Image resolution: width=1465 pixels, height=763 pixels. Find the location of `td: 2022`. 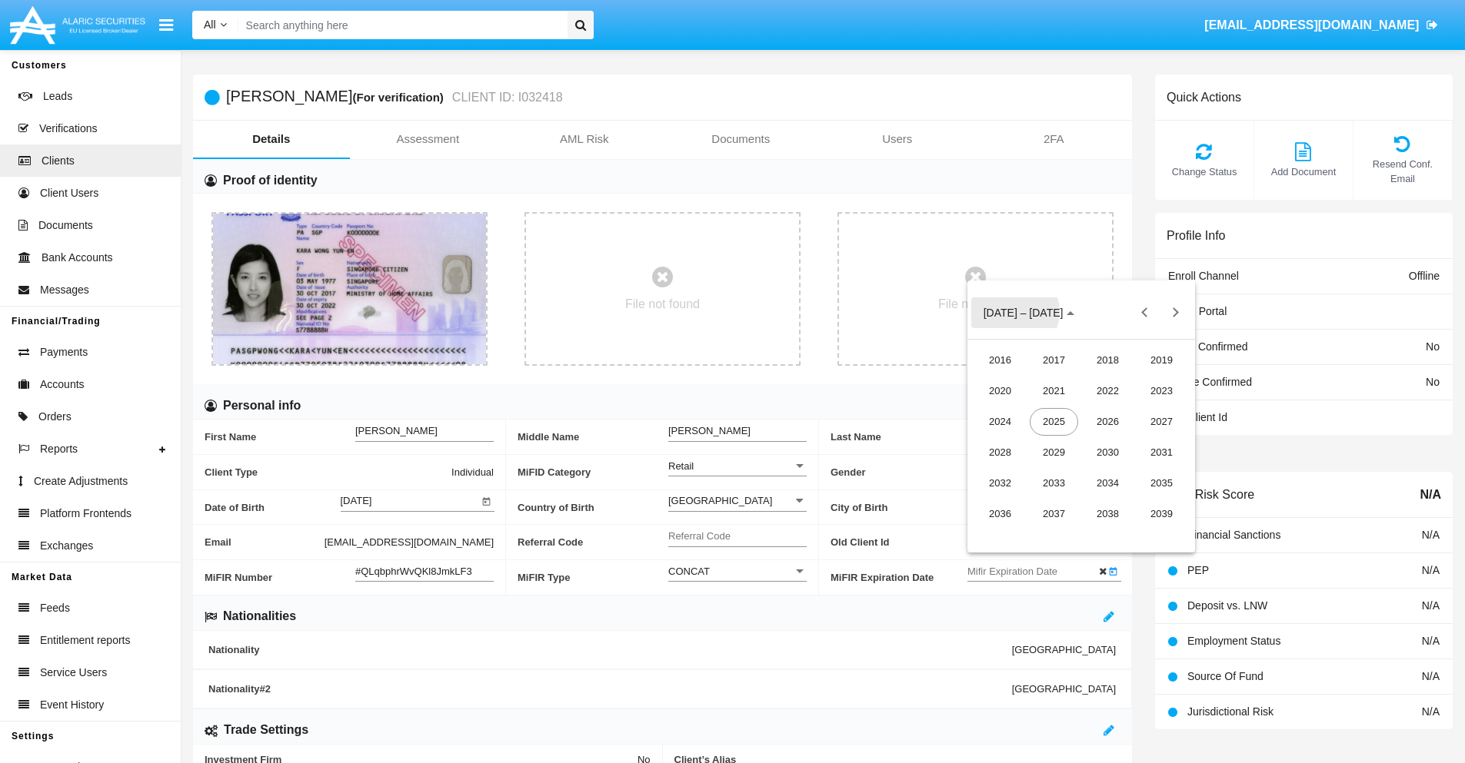

td: 2022 is located at coordinates (1108, 391).